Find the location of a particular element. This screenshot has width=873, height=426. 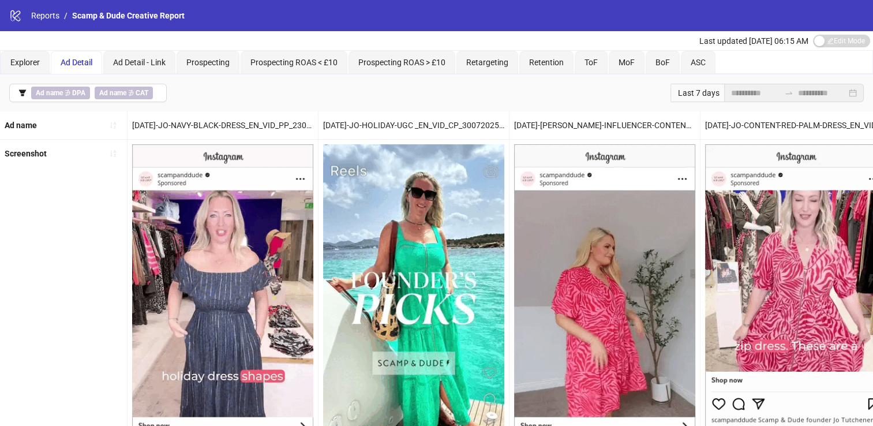

span: Ad Detail is located at coordinates (76, 62).